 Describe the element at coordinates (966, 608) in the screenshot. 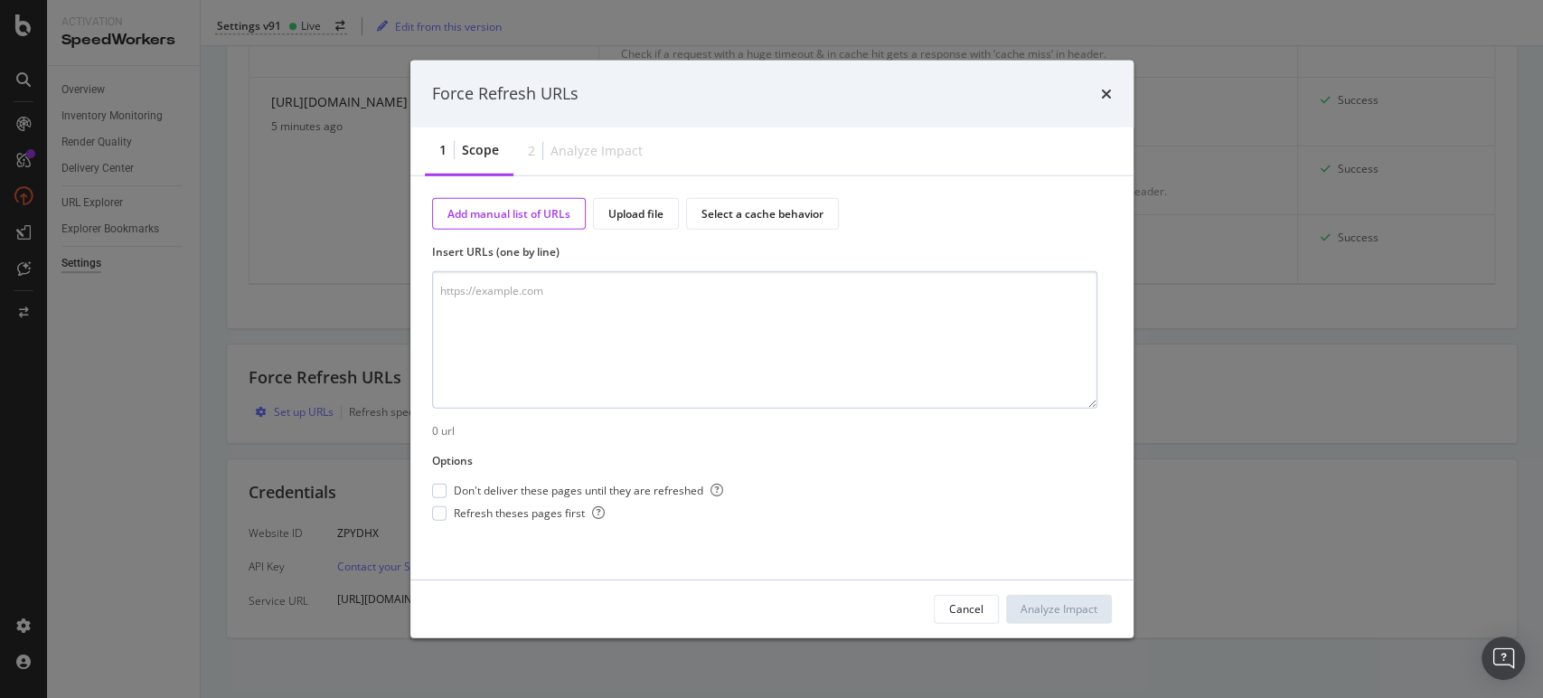

I see `button: Cancel` at that location.